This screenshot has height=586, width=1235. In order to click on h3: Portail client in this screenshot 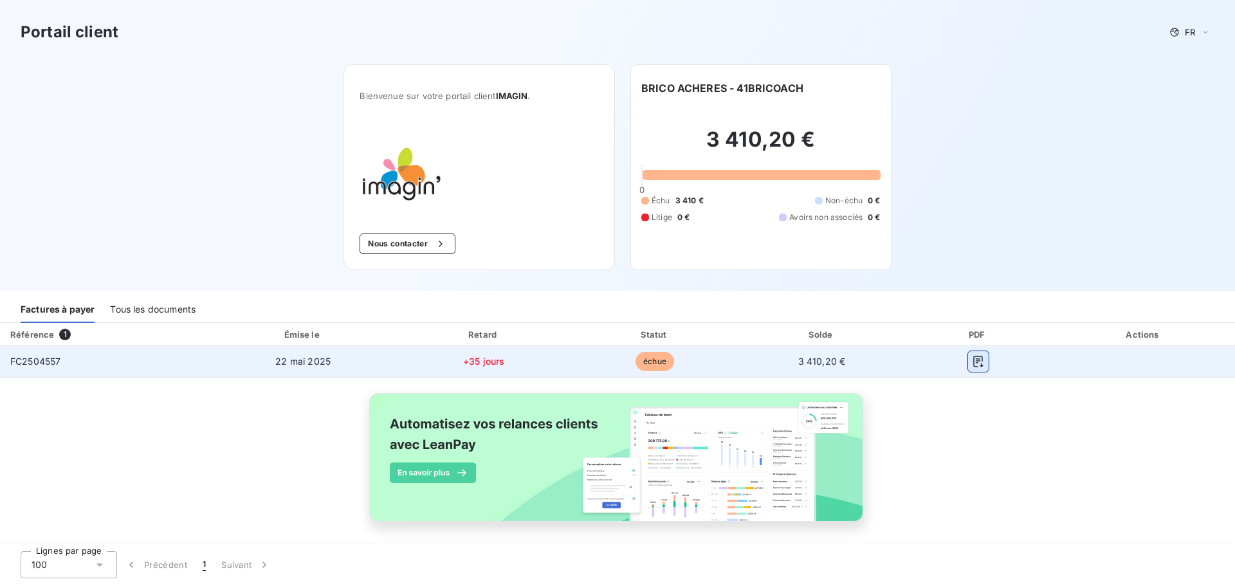, I will do `click(69, 32)`.